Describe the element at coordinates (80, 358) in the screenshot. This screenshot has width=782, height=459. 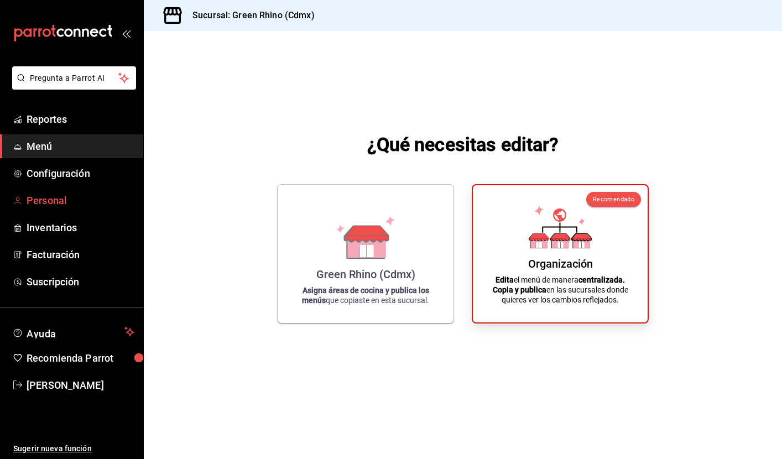
I see `span: Recomienda Parrot` at that location.